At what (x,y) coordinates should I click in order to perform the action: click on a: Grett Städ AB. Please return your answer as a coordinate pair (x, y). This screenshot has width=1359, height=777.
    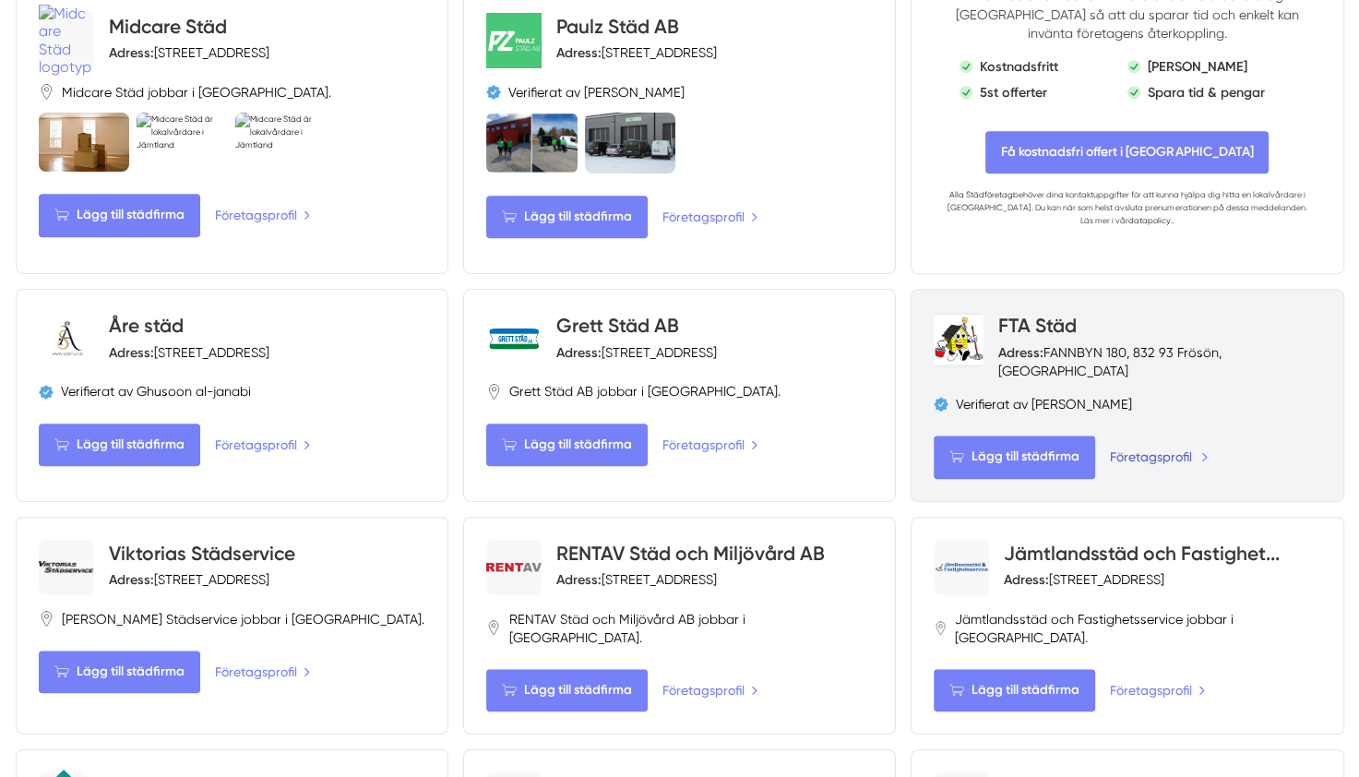
    Looking at the image, I should click on (617, 325).